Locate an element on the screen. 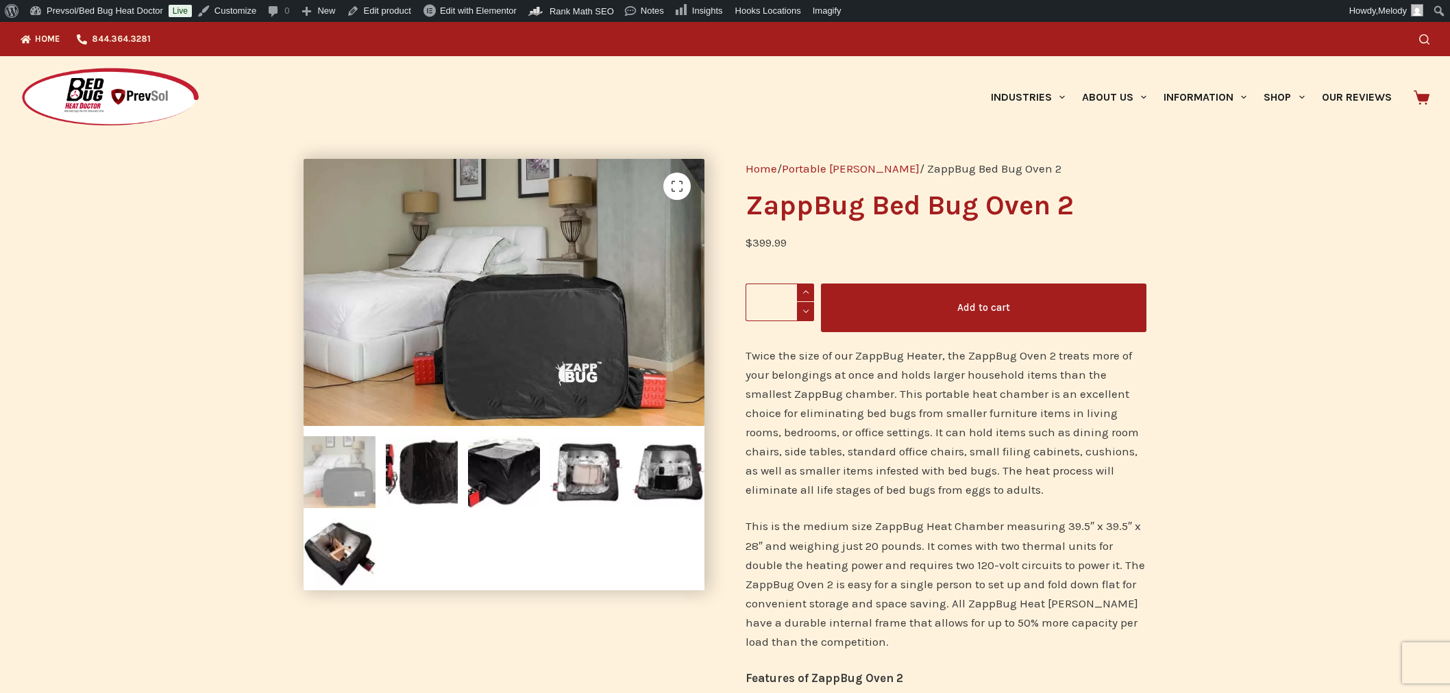  img: ZappBug Bed Bug Oven 2 - Image 2 is located at coordinates (421, 472).